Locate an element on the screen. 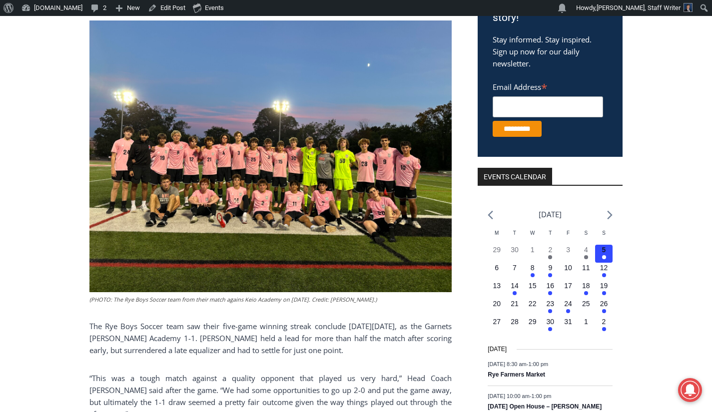 The width and height of the screenshot is (712, 412). time: 11 is located at coordinates (586, 268).